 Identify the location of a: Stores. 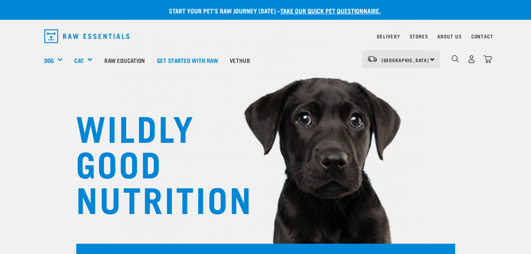
(419, 36).